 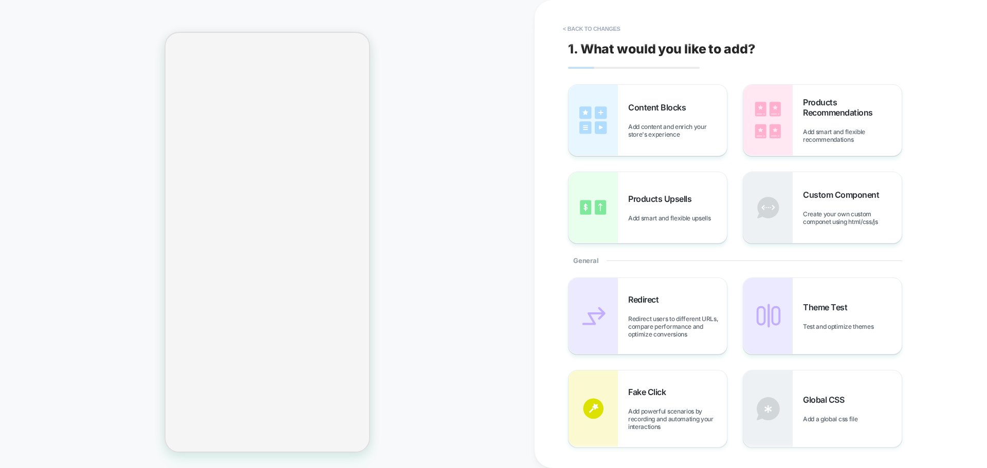 What do you see at coordinates (852, 107) in the screenshot?
I see `span: Products Recommendations` at bounding box center [852, 107].